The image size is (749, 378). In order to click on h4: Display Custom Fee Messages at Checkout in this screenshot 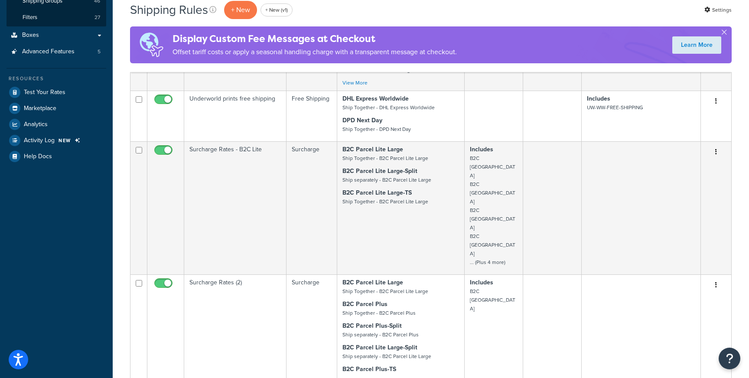, I will do `click(315, 39)`.